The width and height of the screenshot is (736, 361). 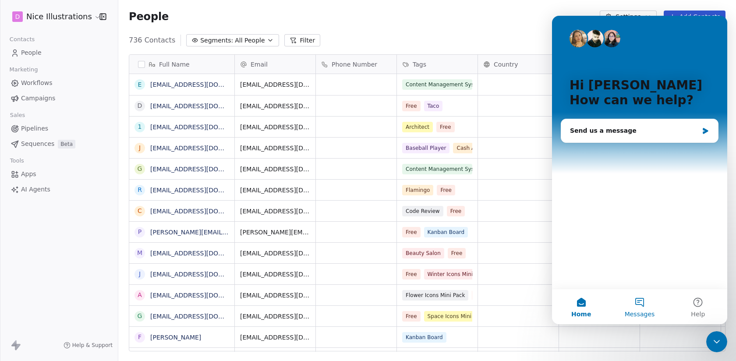 I want to click on span: Architect, so click(x=418, y=127).